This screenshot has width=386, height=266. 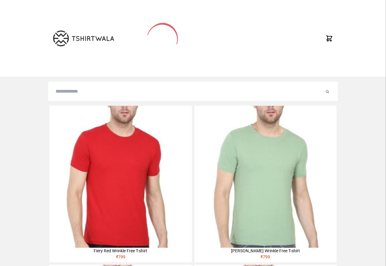 What do you see at coordinates (120, 251) in the screenshot?
I see `div: Fiery Red Wrinkle Free T-shirt` at bounding box center [120, 251].